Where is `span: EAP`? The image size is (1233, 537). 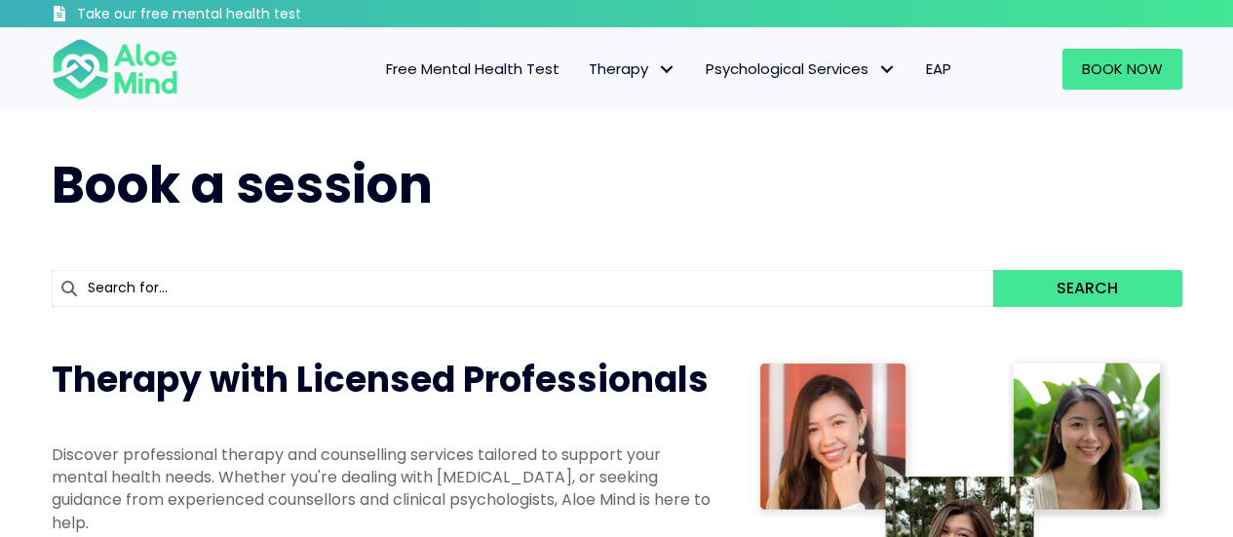 span: EAP is located at coordinates (939, 68).